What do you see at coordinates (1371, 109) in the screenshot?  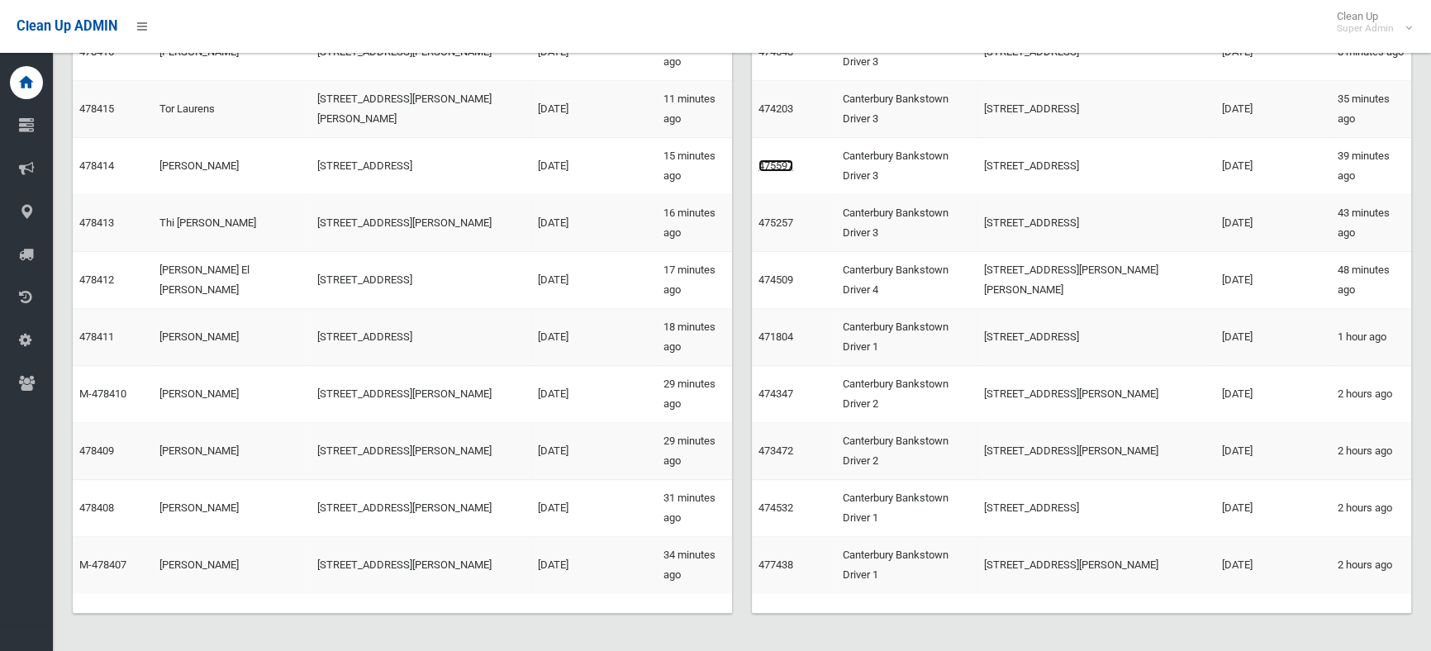 I see `td: 35 minutes ago` at bounding box center [1371, 109].